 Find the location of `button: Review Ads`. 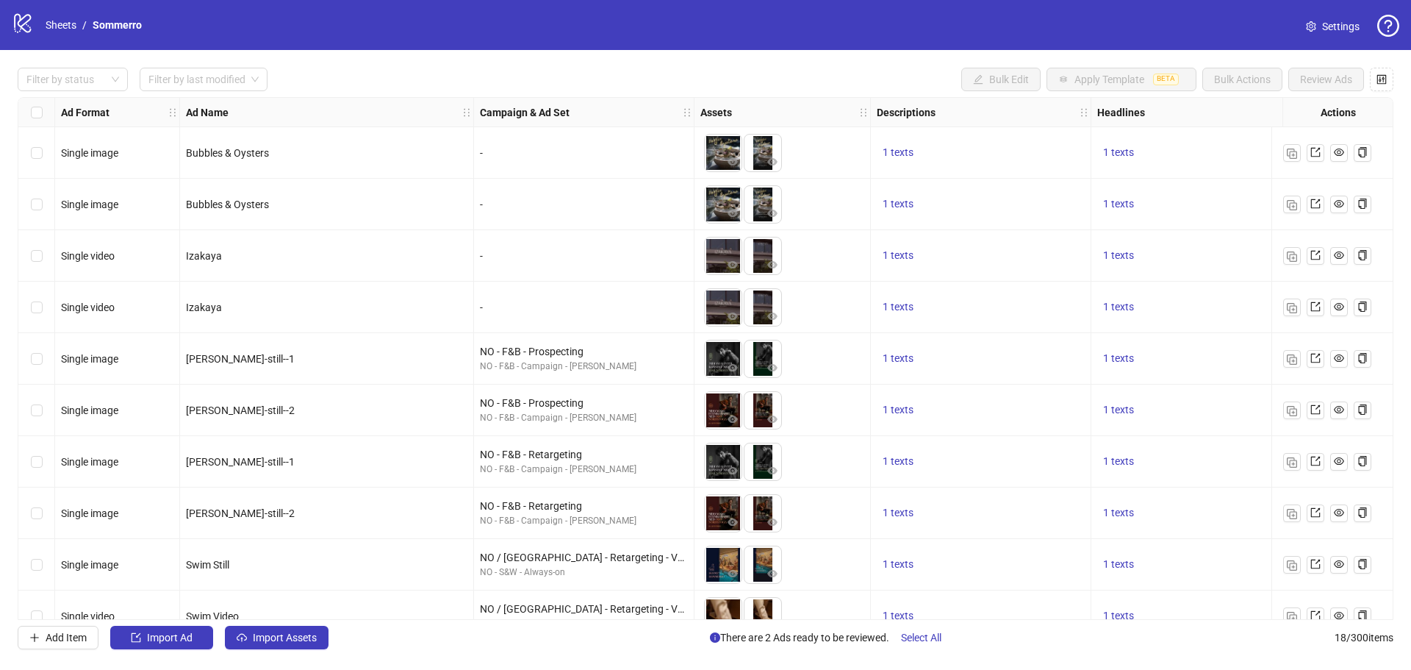

button: Review Ads is located at coordinates (1326, 79).